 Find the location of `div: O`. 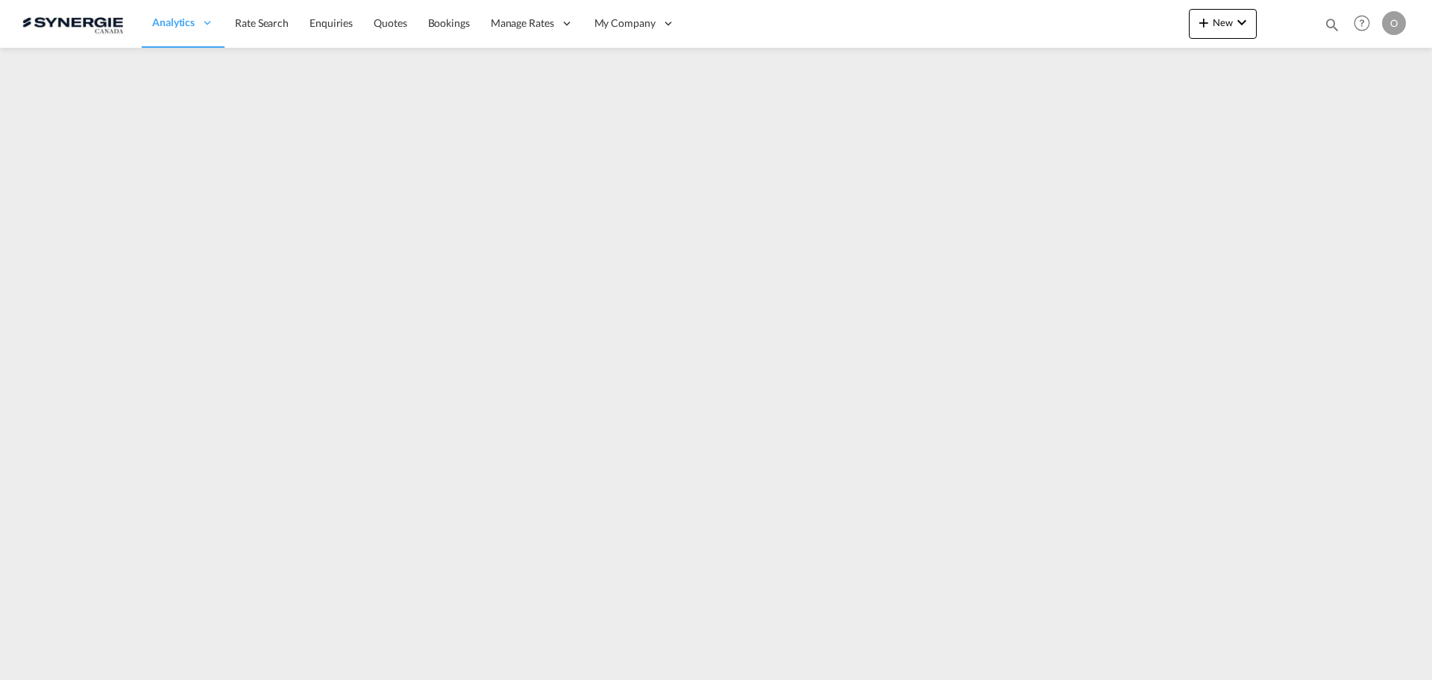

div: O is located at coordinates (1394, 23).